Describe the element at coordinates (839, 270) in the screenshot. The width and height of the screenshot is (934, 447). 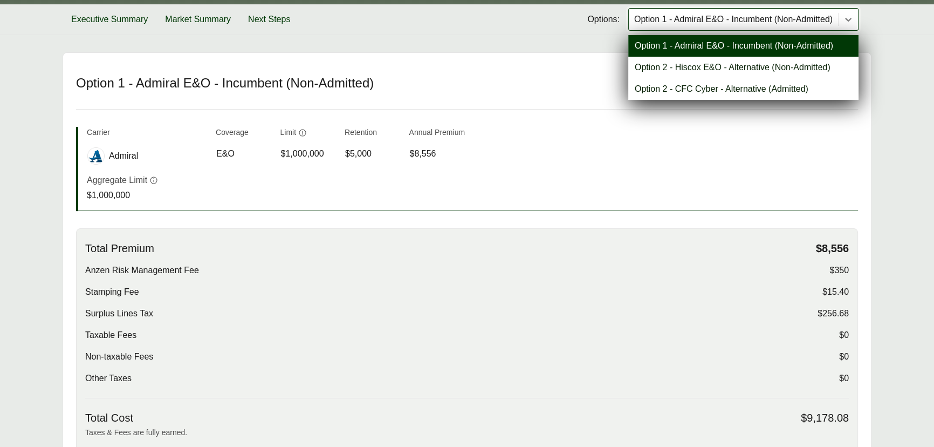
I see `span: $350` at that location.